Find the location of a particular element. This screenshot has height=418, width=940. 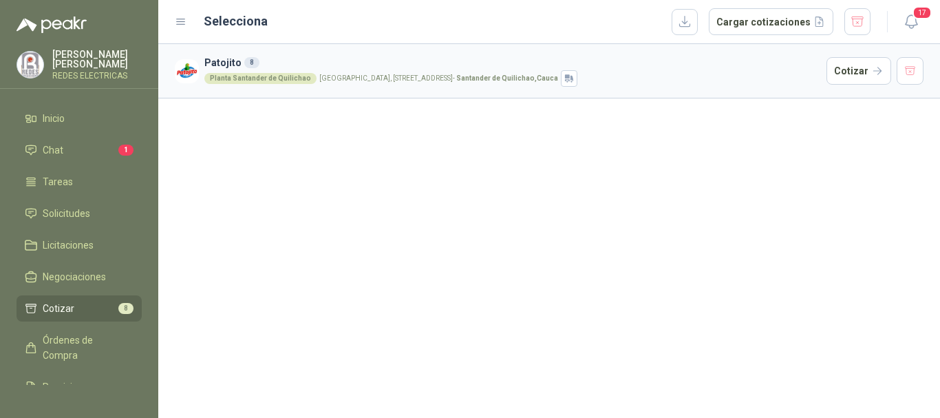

a: Órdenes de Compra is located at coordinates (79, 348).